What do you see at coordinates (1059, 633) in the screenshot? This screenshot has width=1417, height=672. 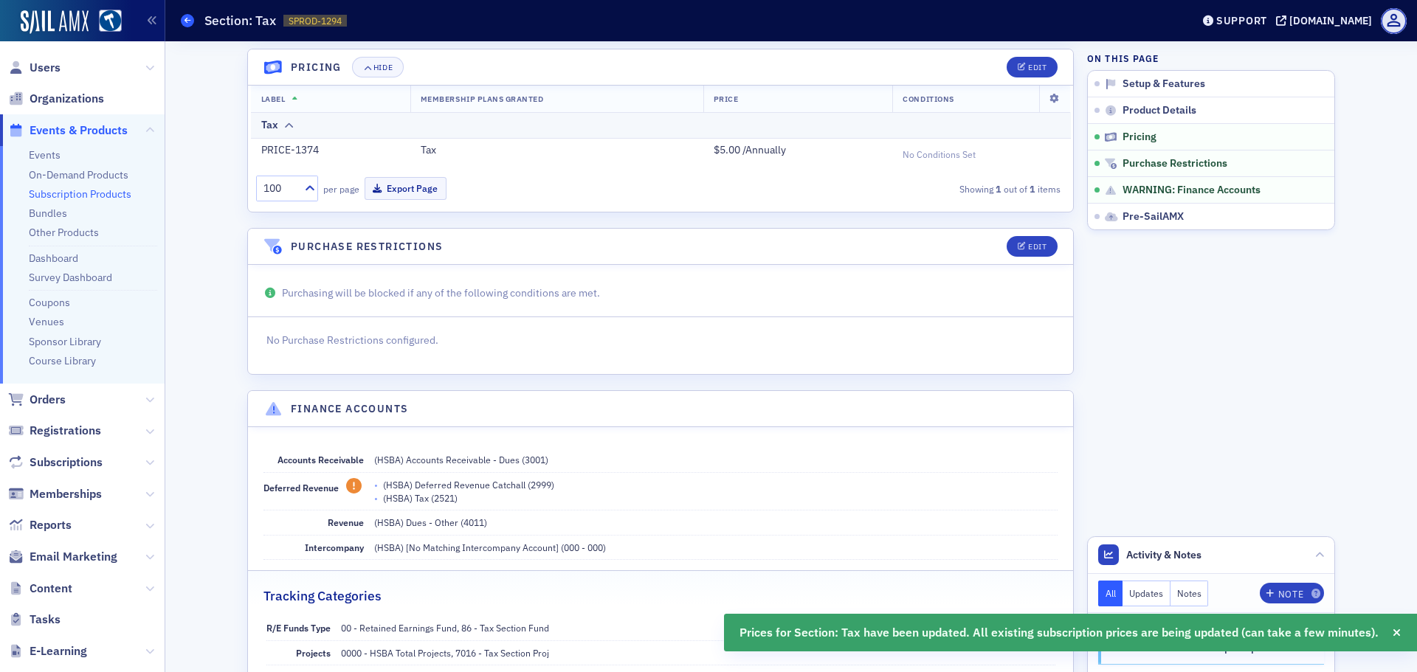 I see `span: Prices for Section: Tax have been updated. All existing subscription prices are being updated (ca...` at bounding box center [1059, 633].